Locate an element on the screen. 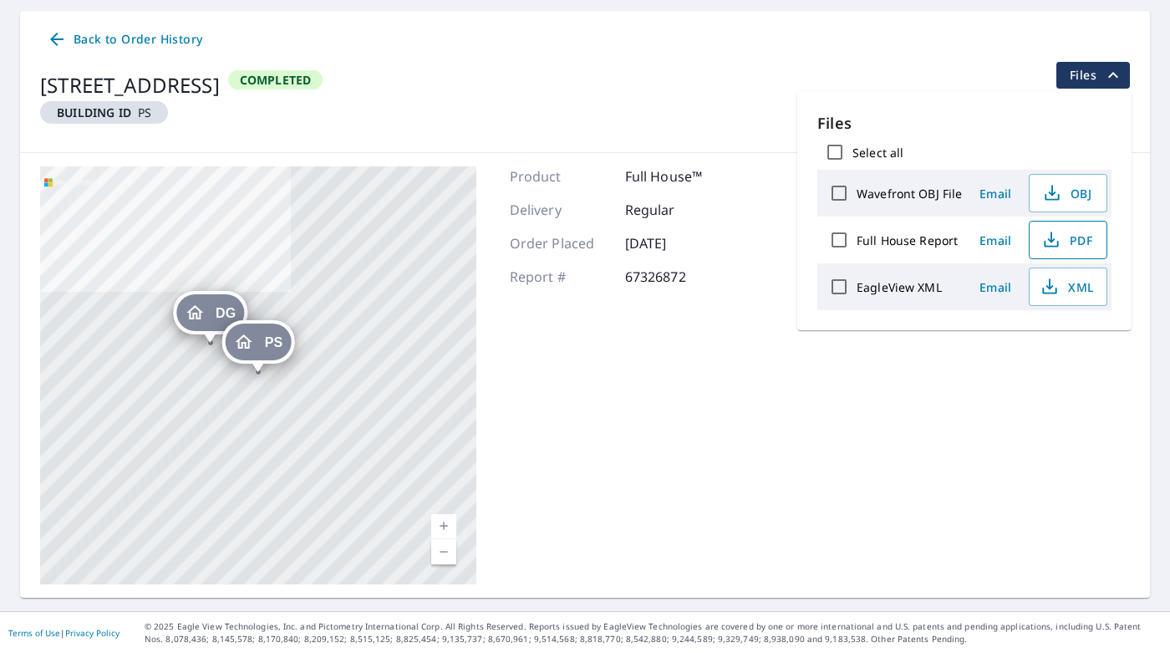 The image size is (1170, 653). p: Order Placed is located at coordinates (560, 243).